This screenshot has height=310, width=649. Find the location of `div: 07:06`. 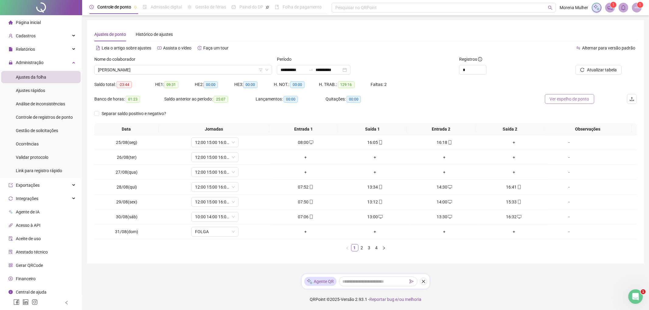

div: 07:06 is located at coordinates (305, 217).